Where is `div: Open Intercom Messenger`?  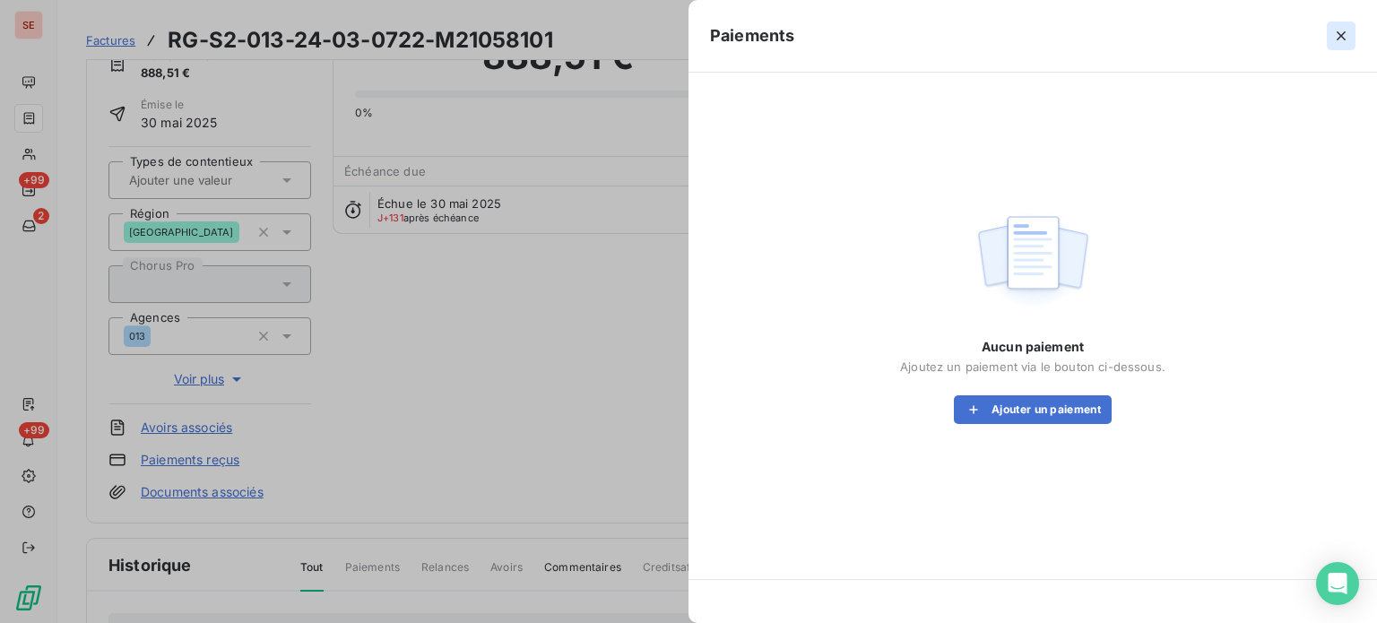
div: Open Intercom Messenger is located at coordinates (1338, 584).